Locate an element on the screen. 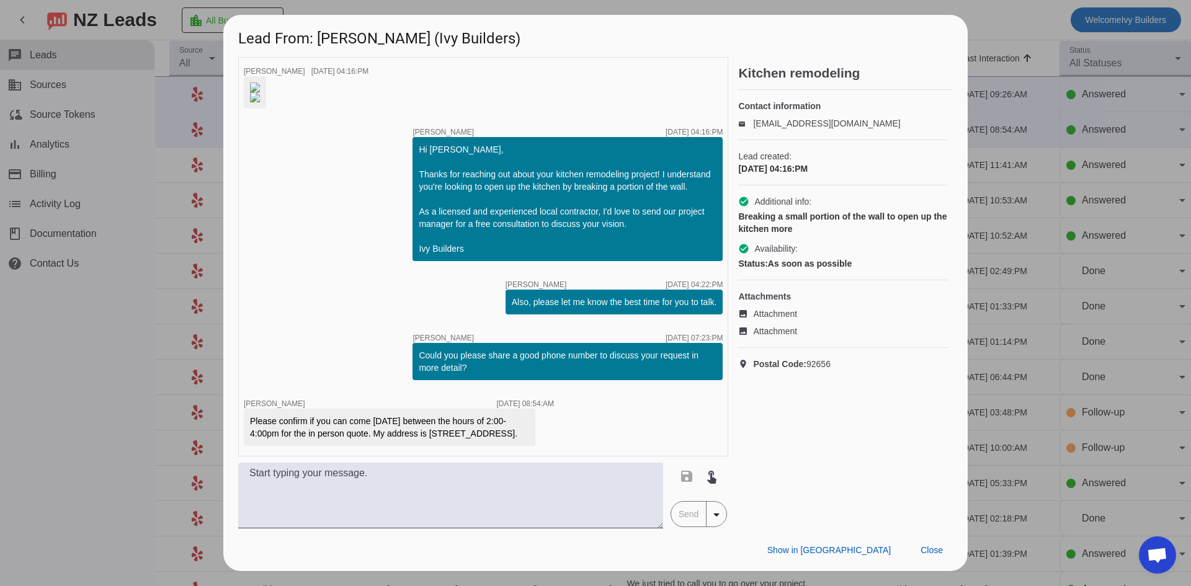 This screenshot has height=586, width=1191. strong: Postal Code: is located at coordinates (780, 364).